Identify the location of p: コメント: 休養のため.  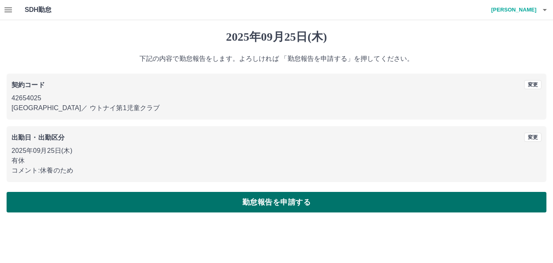
(276, 171).